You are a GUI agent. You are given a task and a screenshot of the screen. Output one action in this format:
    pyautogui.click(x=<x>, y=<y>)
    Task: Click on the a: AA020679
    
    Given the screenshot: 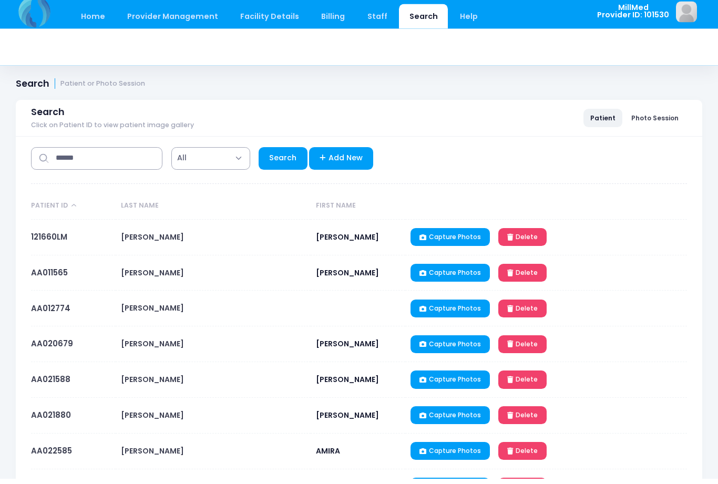 What is the action you would take?
    pyautogui.click(x=52, y=349)
    